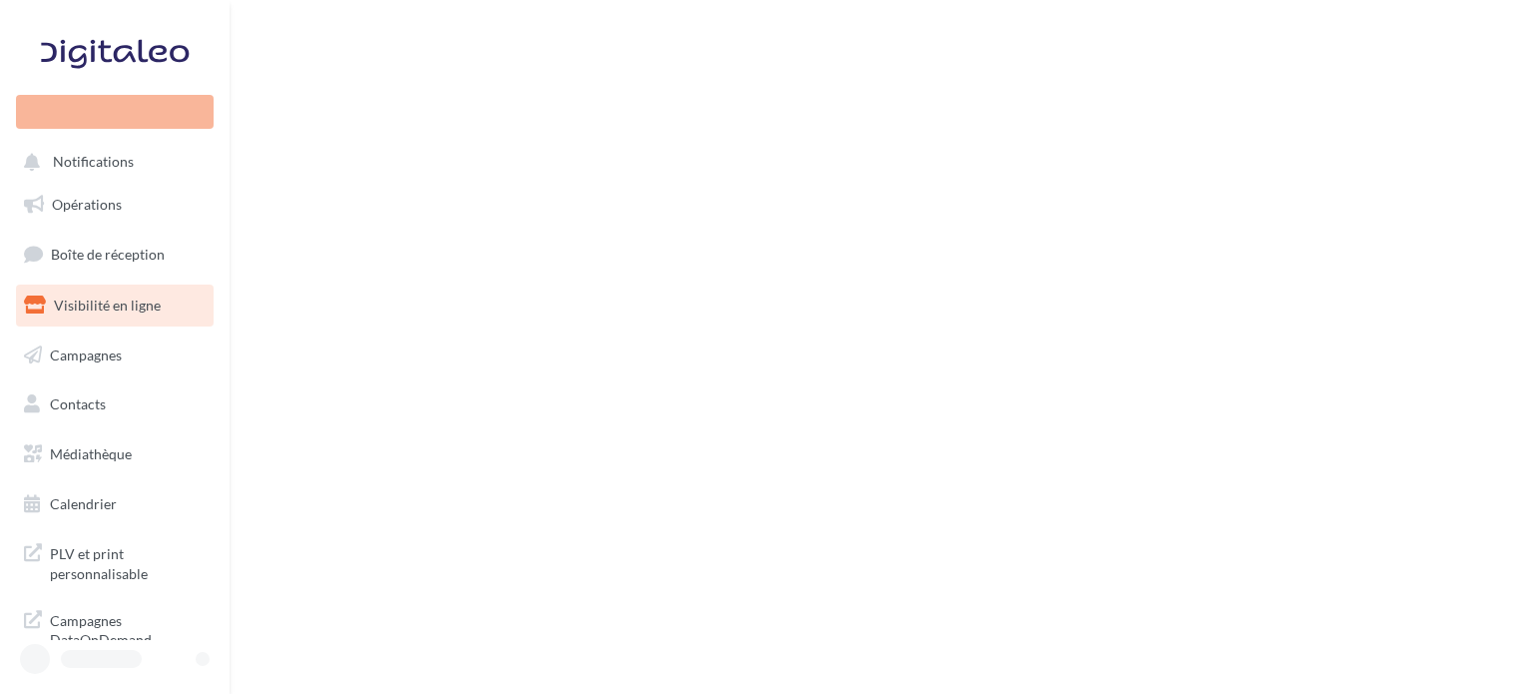  Describe the element at coordinates (107, 304) in the screenshot. I see `span: Visibilité en ligne` at that location.